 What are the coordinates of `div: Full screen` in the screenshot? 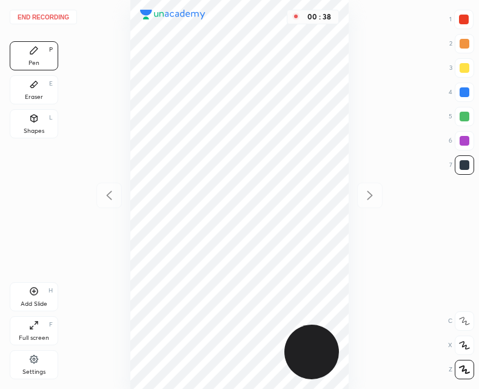 It's located at (34, 338).